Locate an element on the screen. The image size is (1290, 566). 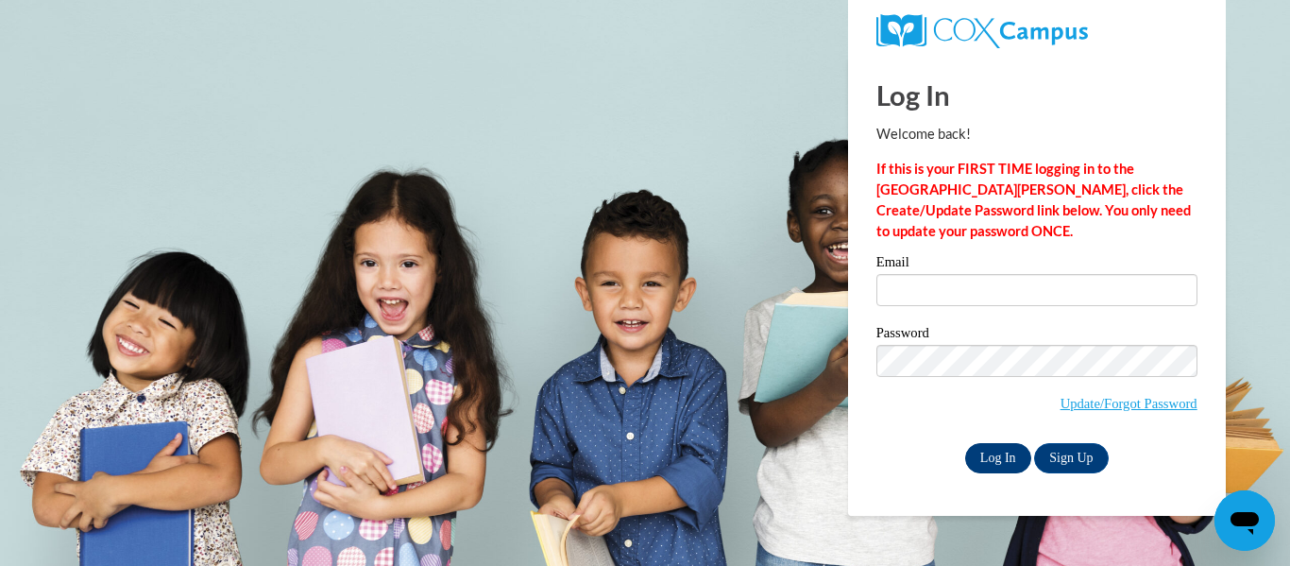
a: COX Campus is located at coordinates (1037, 31).